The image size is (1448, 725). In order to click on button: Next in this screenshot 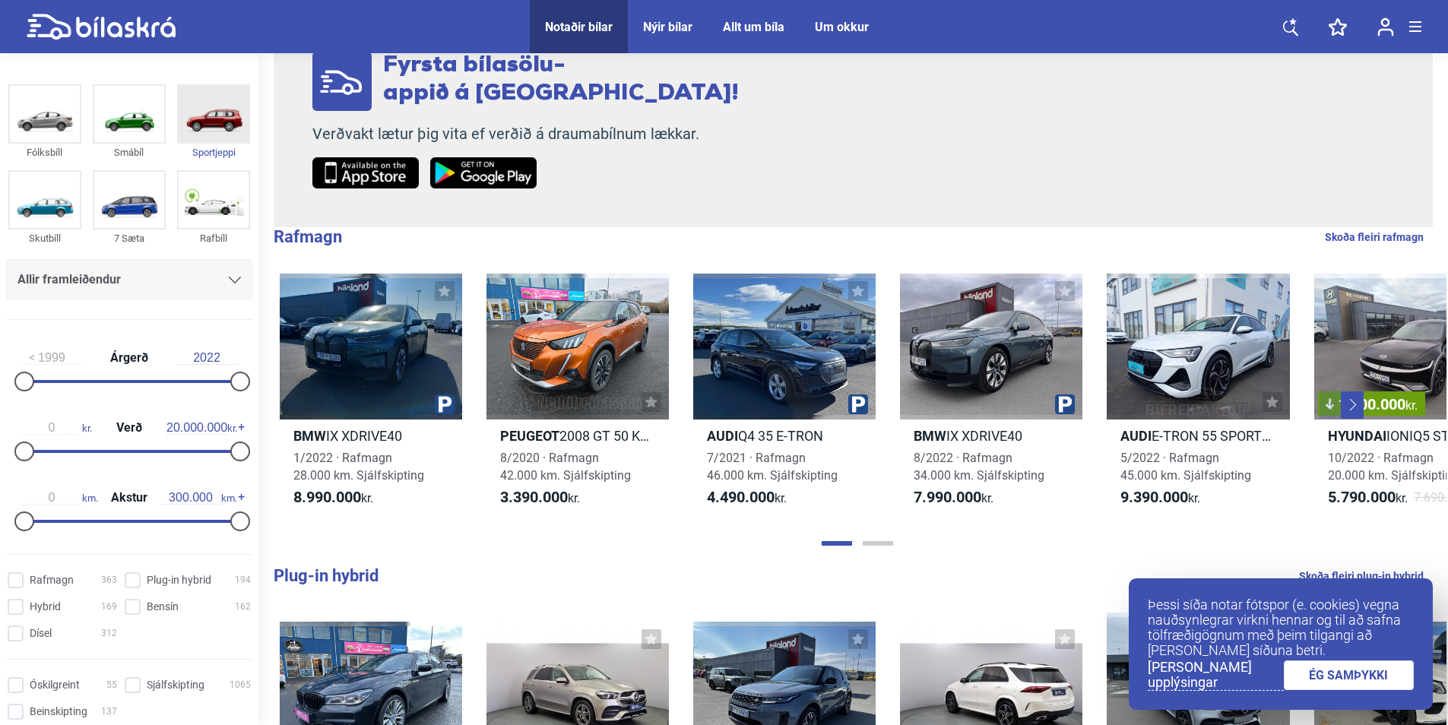, I will do `click(1353, 405)`.